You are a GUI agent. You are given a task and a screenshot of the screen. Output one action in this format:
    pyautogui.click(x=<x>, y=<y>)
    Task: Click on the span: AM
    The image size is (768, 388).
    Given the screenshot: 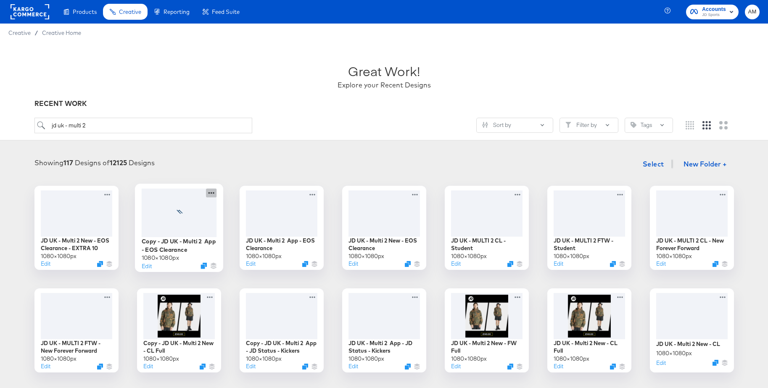 What is the action you would take?
    pyautogui.click(x=752, y=12)
    